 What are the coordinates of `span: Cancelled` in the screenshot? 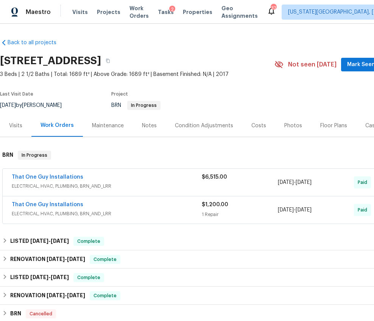 It's located at (41, 314).